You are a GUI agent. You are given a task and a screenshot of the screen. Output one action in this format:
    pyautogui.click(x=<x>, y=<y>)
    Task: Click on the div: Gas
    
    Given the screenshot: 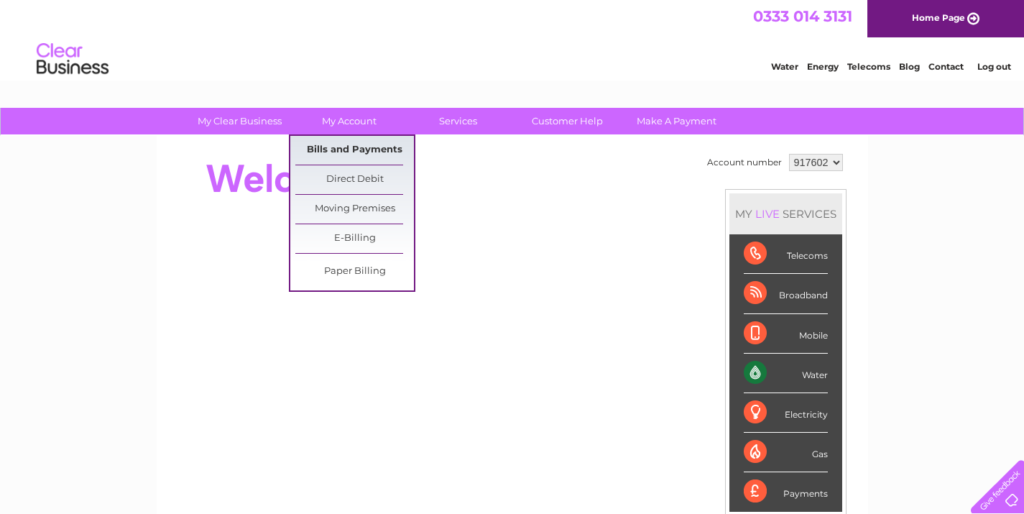 What is the action you would take?
    pyautogui.click(x=786, y=452)
    